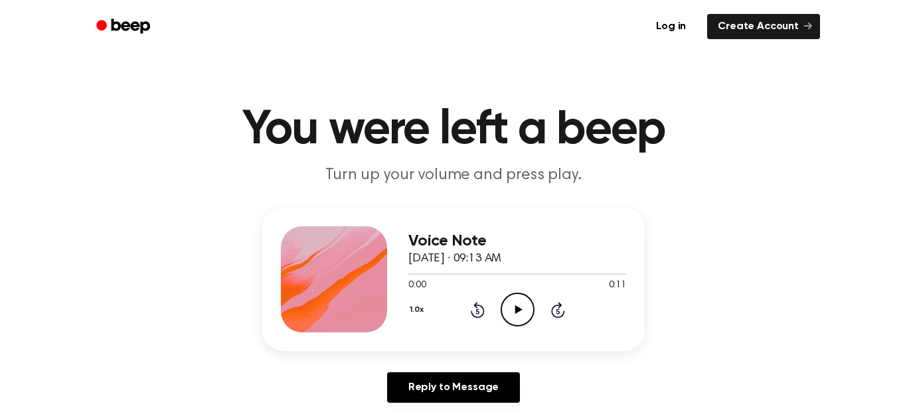  I want to click on a: Beep, so click(124, 27).